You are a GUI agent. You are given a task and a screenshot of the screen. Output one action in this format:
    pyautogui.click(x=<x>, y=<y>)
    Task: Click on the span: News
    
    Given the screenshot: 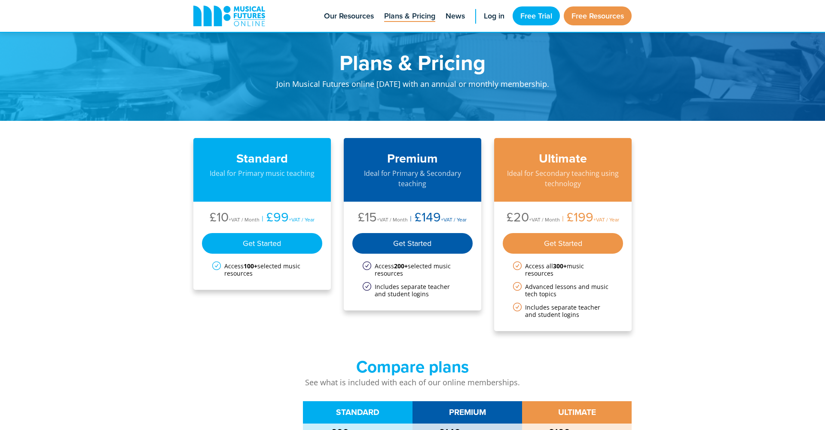 What is the action you would take?
    pyautogui.click(x=455, y=16)
    